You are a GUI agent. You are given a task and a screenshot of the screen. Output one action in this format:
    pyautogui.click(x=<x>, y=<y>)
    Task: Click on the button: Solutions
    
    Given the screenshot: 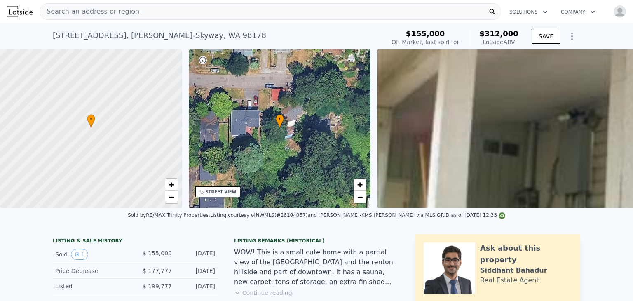 What is the action you would take?
    pyautogui.click(x=529, y=12)
    